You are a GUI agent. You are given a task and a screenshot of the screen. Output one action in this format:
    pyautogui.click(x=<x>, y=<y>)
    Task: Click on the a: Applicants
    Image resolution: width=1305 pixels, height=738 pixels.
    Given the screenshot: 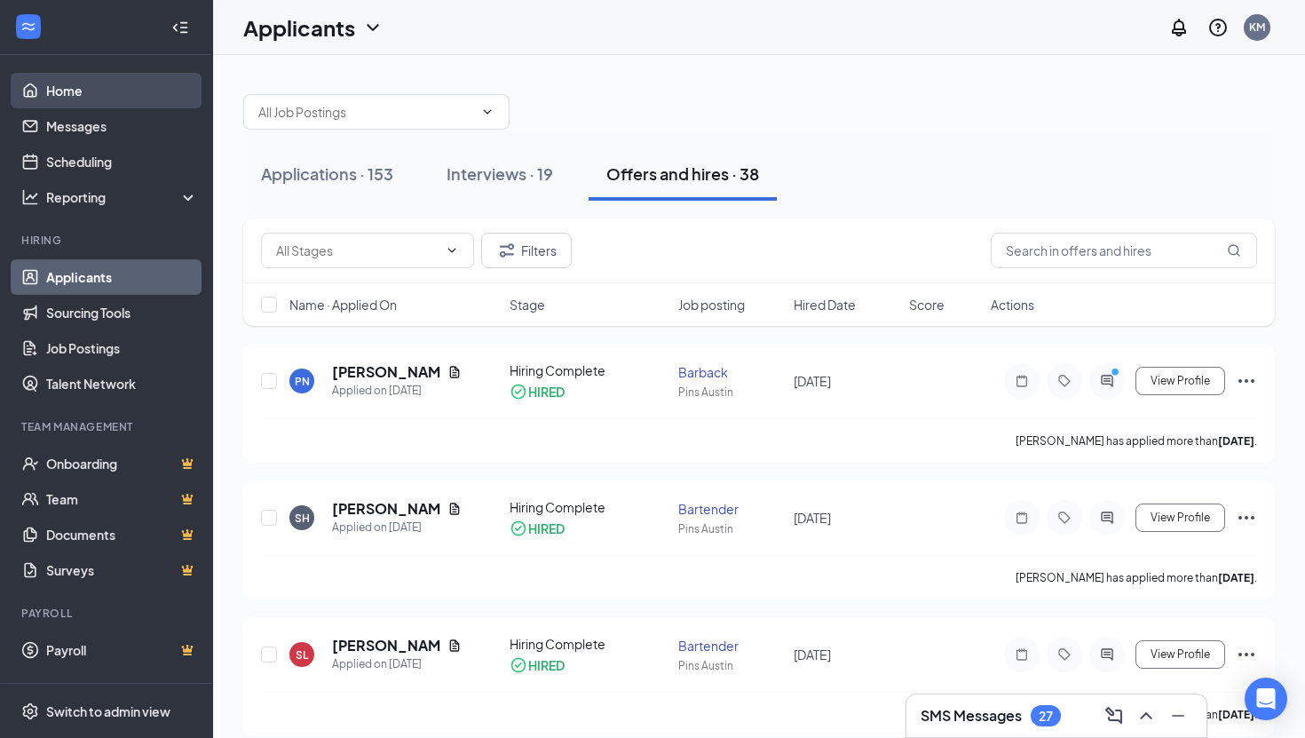 What is the action you would take?
    pyautogui.click(x=122, y=277)
    